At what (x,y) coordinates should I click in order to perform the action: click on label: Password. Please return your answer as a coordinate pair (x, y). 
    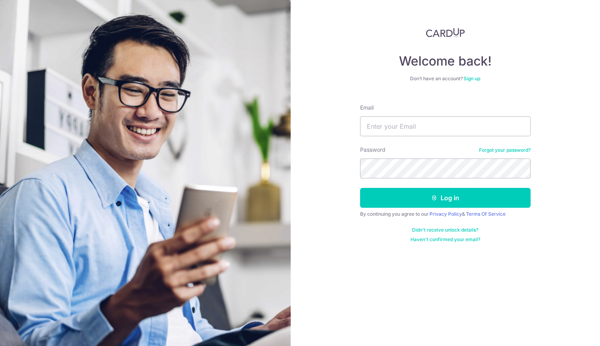
    Looking at the image, I should click on (373, 150).